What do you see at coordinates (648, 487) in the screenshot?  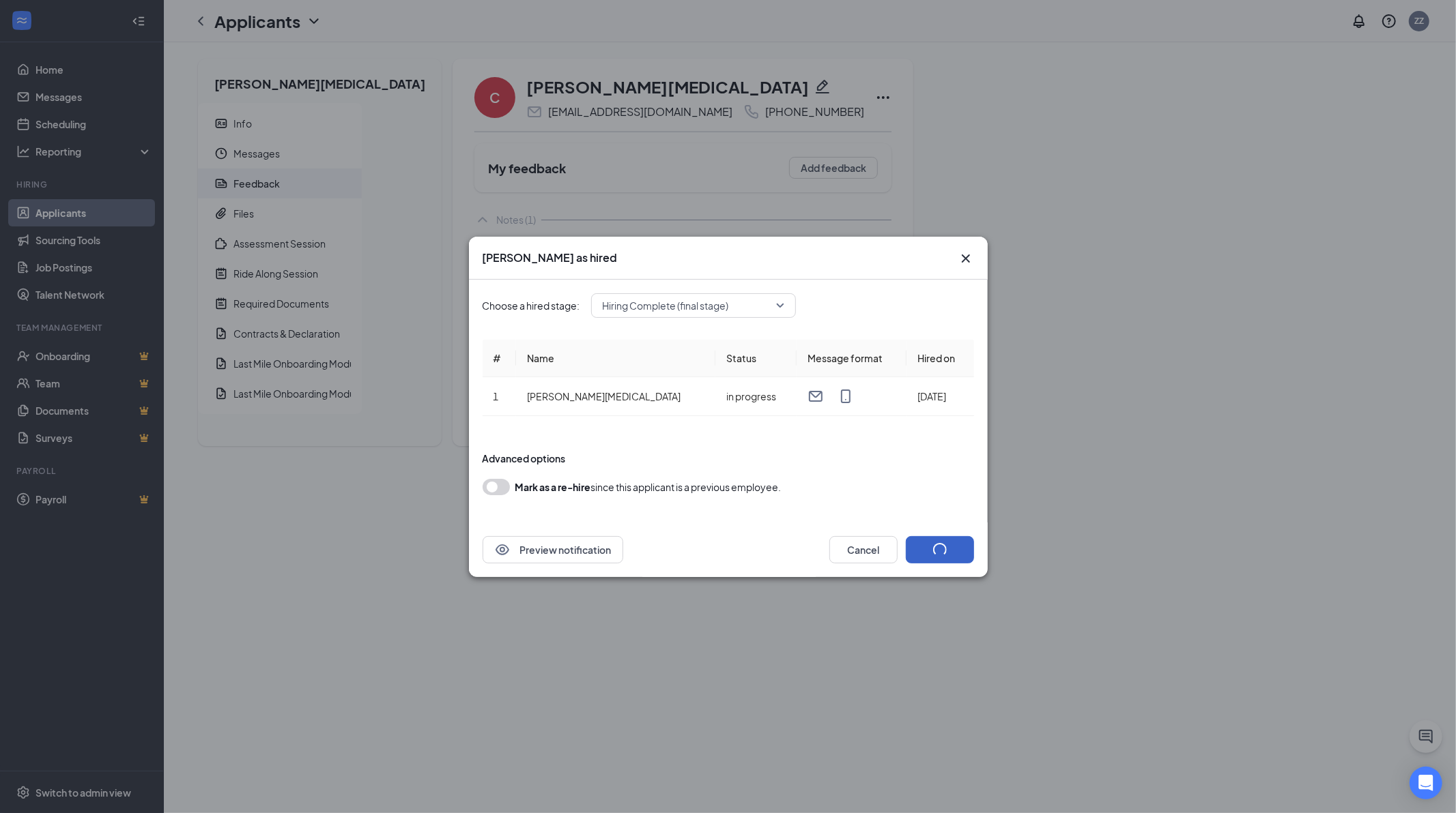 I see `div: since this applicant is a previous employee.` at bounding box center [648, 487].